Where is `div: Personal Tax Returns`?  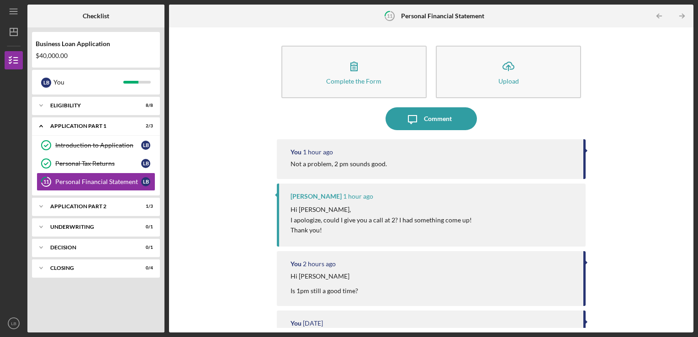 div: Personal Tax Returns is located at coordinates (98, 163).